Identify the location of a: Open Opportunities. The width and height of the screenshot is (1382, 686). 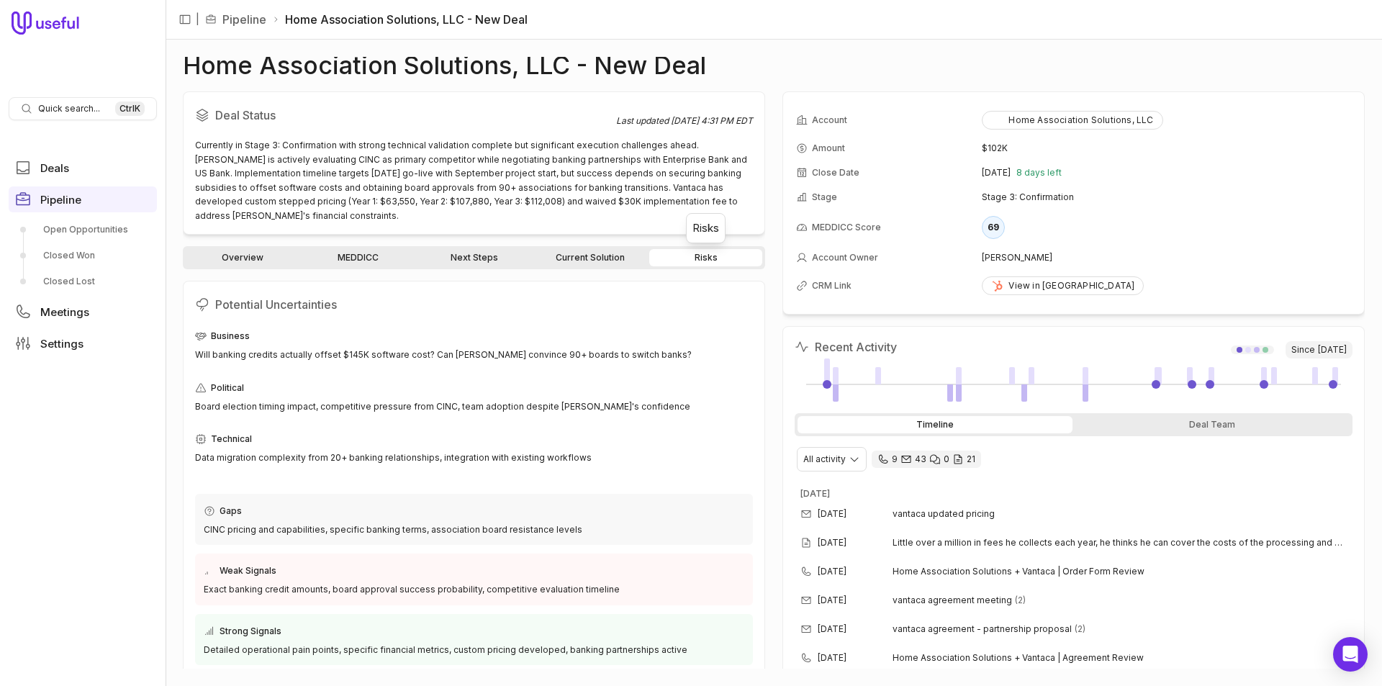
(83, 230).